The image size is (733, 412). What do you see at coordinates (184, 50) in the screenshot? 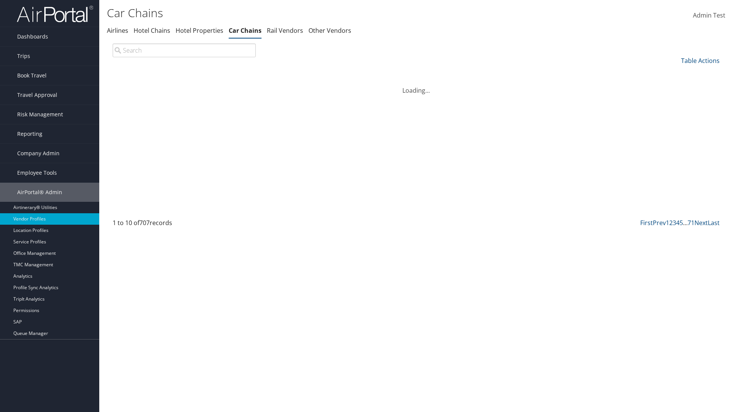
I see `input: Search` at bounding box center [184, 50].